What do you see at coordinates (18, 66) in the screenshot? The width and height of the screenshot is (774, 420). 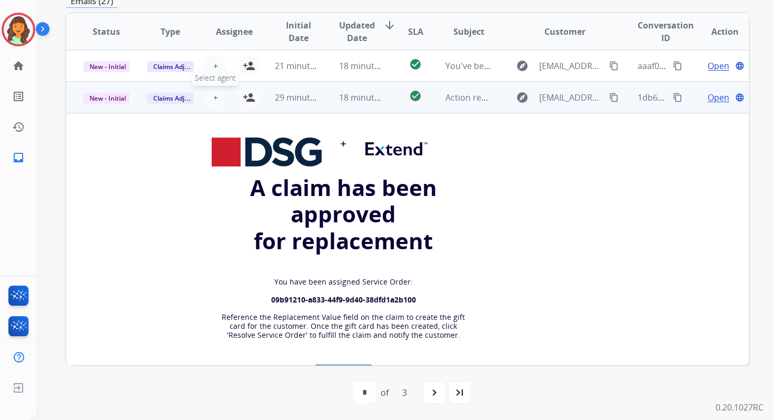 I see `mat-icon: home` at bounding box center [18, 66].